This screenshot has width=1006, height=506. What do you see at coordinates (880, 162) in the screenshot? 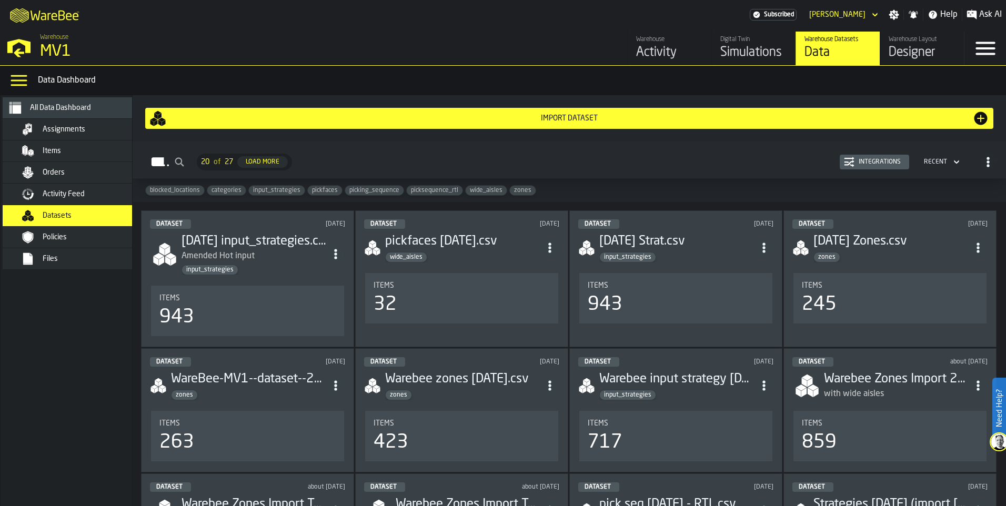
I see `div: Integrations` at bounding box center [880, 162].